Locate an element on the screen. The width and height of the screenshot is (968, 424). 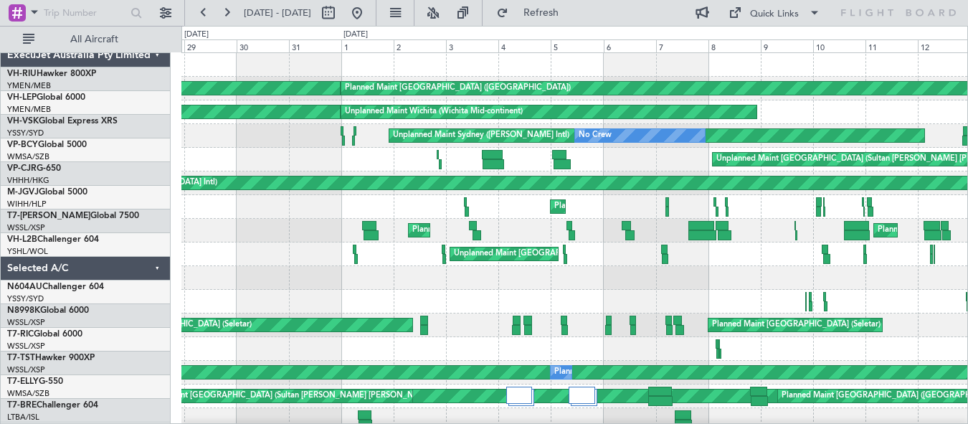
div: 3 is located at coordinates (472, 46).